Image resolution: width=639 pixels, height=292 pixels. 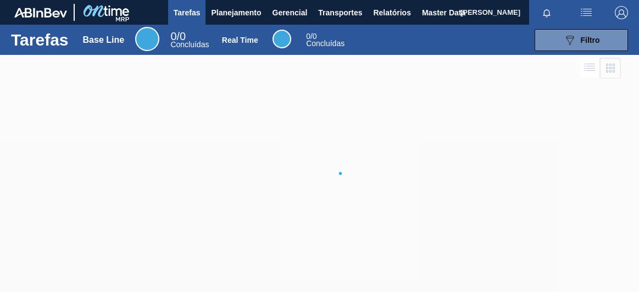 What do you see at coordinates (41, 13) in the screenshot?
I see `img: TNhmsLtSVTkK8tSr43FrP2fwEKptu5GPRR3wAAAABJRU5ErkJggg==` at bounding box center [41, 13].